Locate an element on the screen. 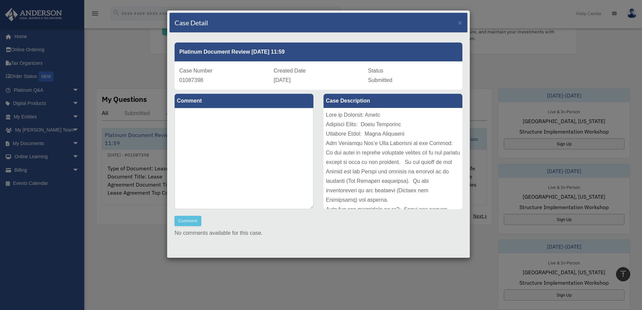 The height and width of the screenshot is (310, 642). div: Lore ip Dolorsit: Ametc Adipisci Elits: Doeiu Temporinc Utlabore Etdol: Magna Aliquaeni Adm Venia... is located at coordinates (393, 158).